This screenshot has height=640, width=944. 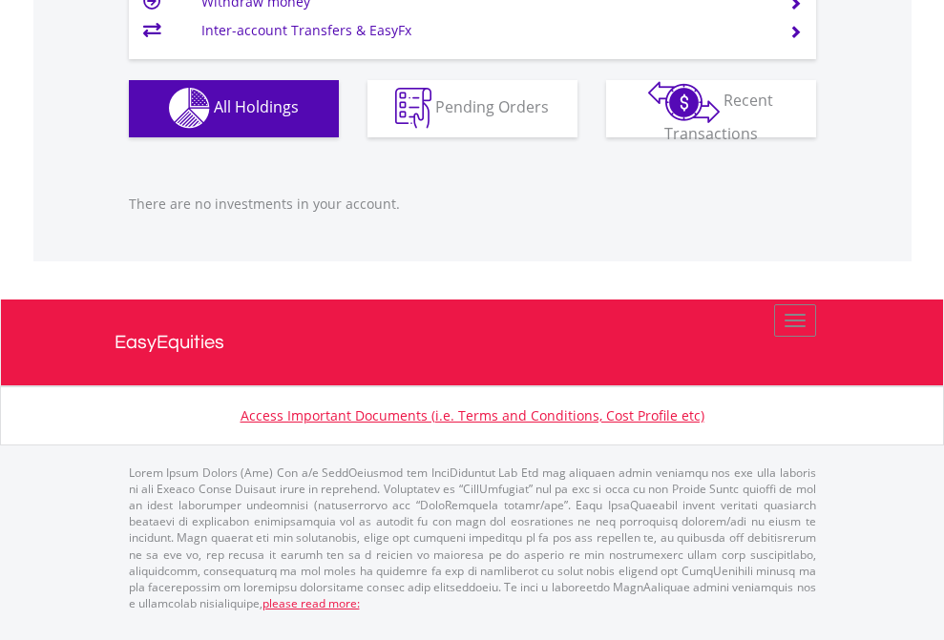 What do you see at coordinates (472, 415) in the screenshot?
I see `a: Access Important Documents (i.e. Terms and Conditions, Cost Profile etc)` at bounding box center [472, 415].